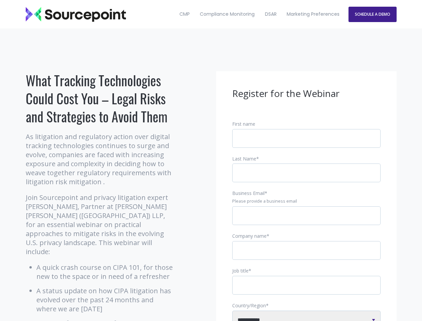 This screenshot has height=321, width=422. I want to click on span: First name, so click(243, 124).